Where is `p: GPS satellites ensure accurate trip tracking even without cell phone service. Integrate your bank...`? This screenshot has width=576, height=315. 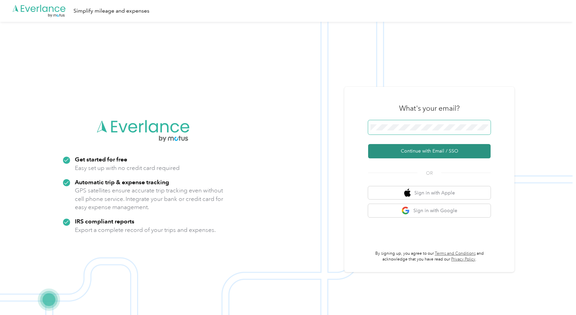 p: GPS satellites ensure accurate trip tracking even without cell phone service. Integrate your bank... is located at coordinates (149, 199).